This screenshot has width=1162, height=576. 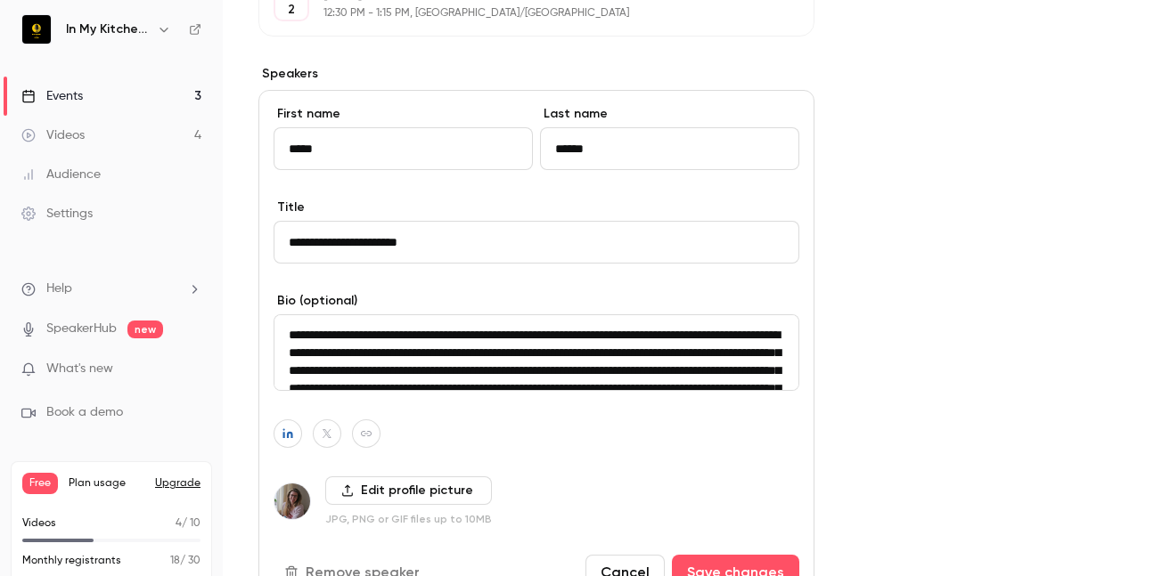 What do you see at coordinates (188, 524) in the screenshot?
I see `p: / 10` at bounding box center [188, 524].